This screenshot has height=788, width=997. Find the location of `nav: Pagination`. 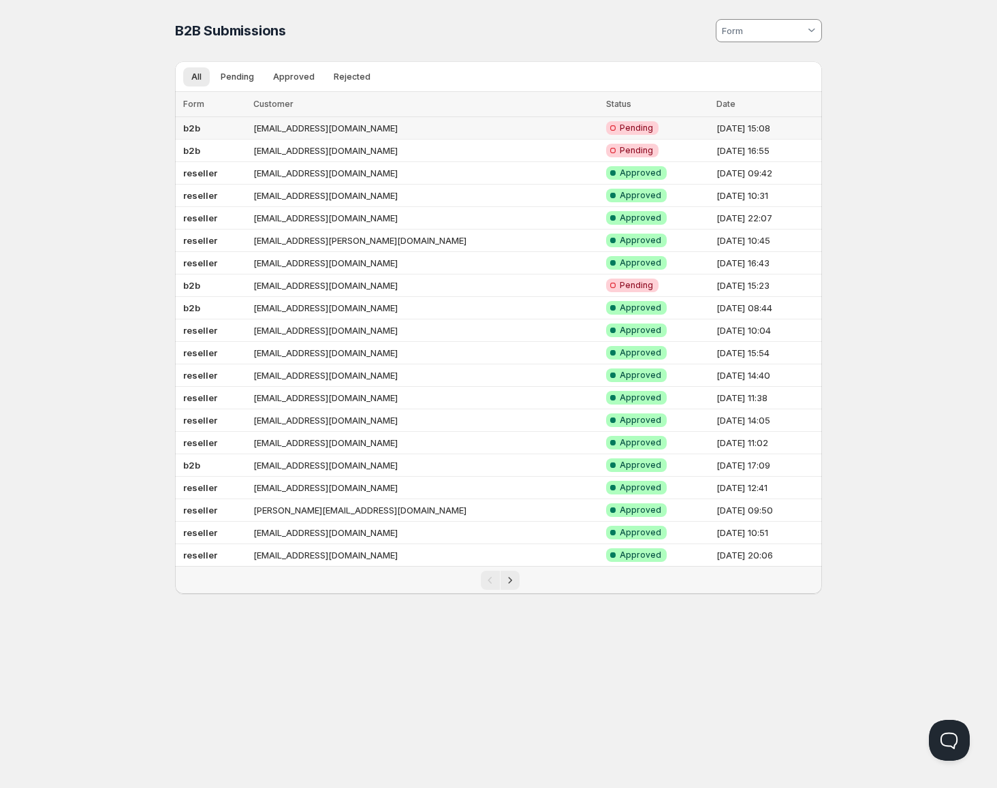

nav: Pagination is located at coordinates (499, 580).